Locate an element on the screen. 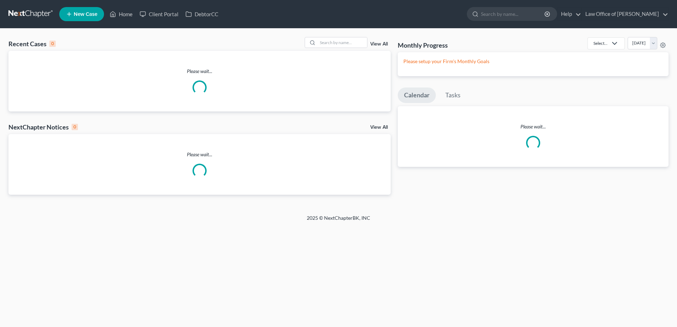 The image size is (677, 327). h3: Monthly Progress is located at coordinates (423, 45).